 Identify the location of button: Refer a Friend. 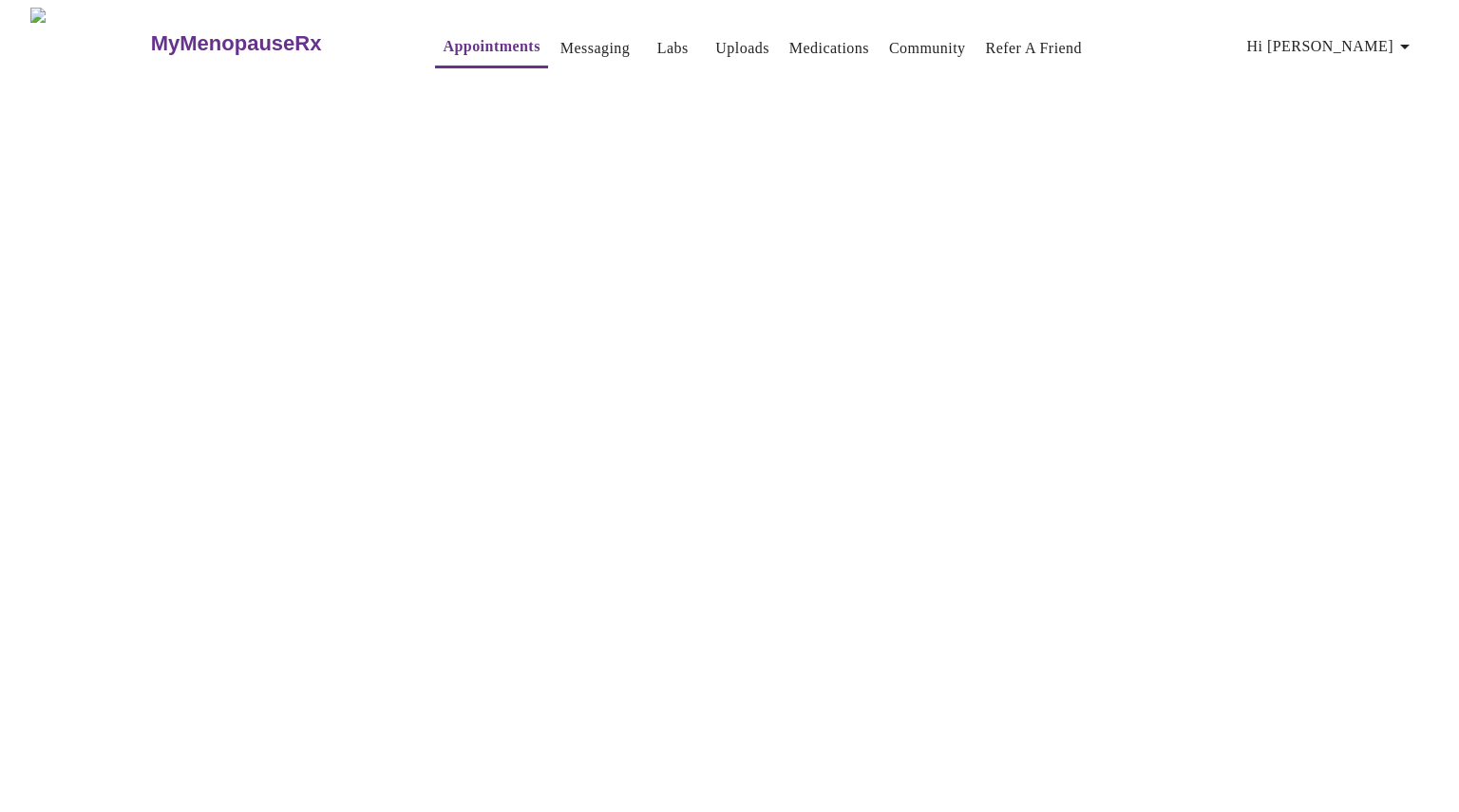
(1035, 49).